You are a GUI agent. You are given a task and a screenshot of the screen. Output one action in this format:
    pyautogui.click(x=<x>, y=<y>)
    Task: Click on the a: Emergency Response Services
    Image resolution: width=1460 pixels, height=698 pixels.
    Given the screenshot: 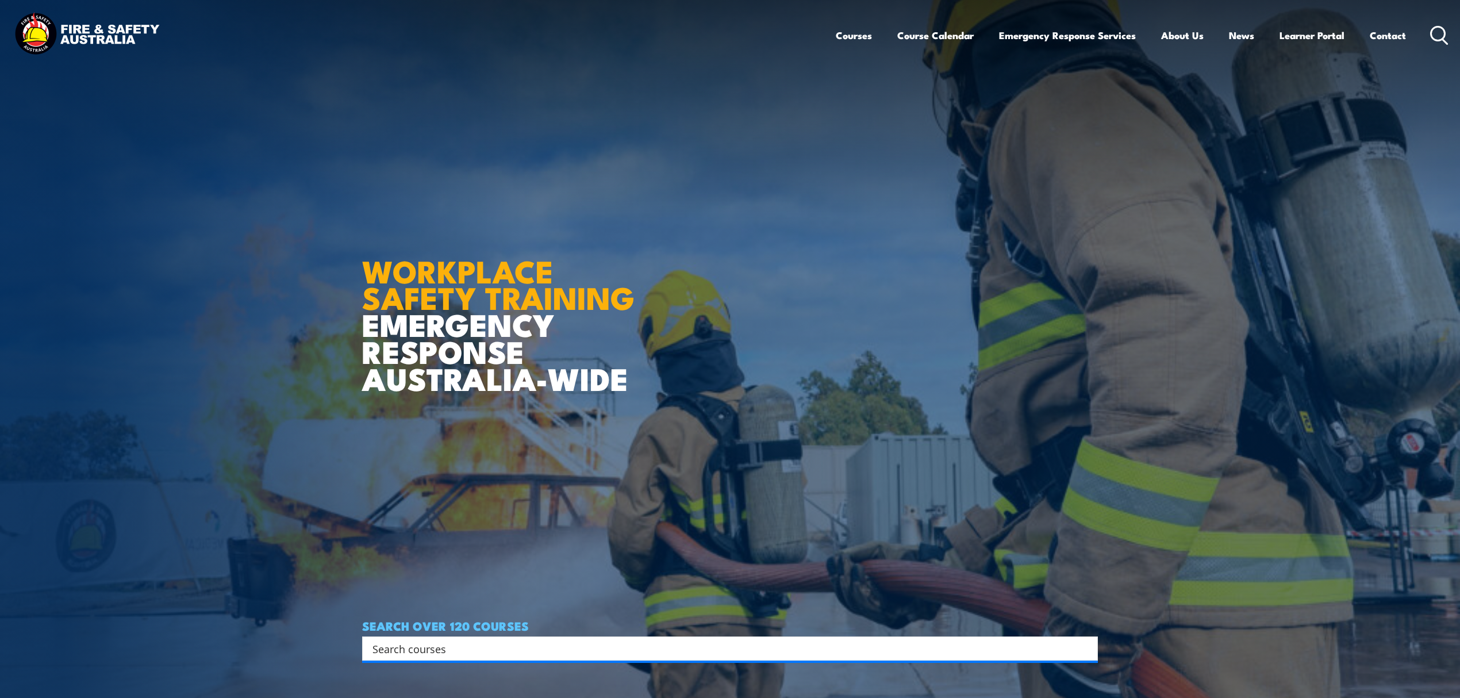 What is the action you would take?
    pyautogui.click(x=1068, y=35)
    